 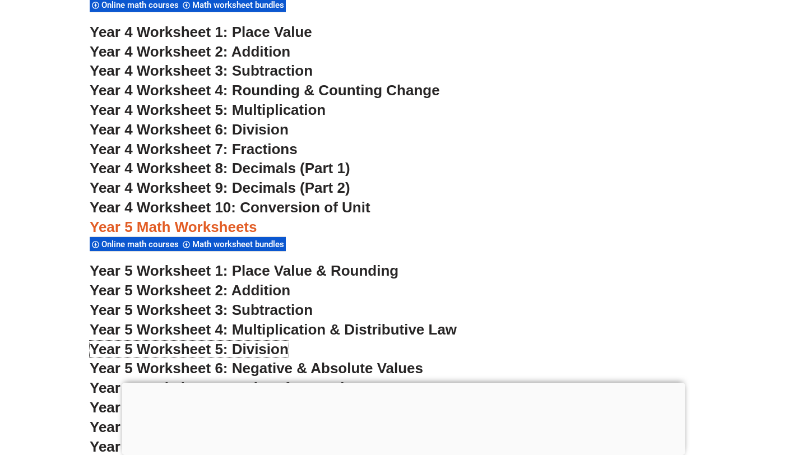 I want to click on span: Year 4 Worksheet 3: Subtraction, so click(x=201, y=71).